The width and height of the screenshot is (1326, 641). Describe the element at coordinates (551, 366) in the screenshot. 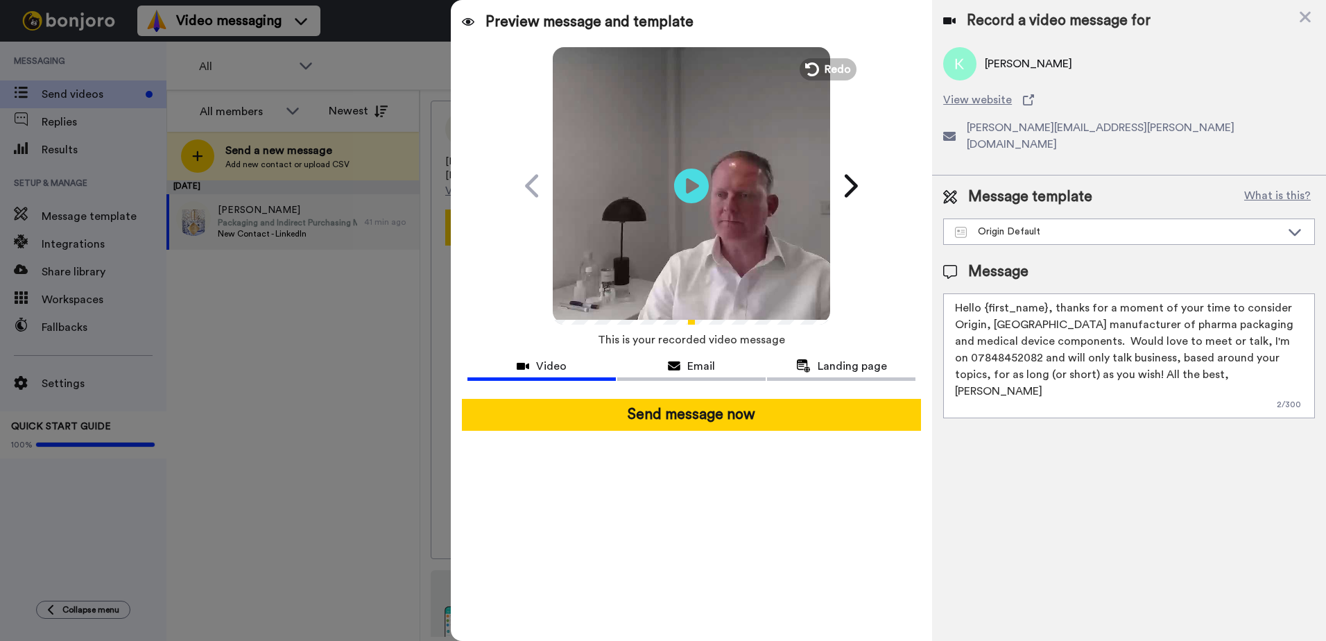

I see `span: Video` at that location.